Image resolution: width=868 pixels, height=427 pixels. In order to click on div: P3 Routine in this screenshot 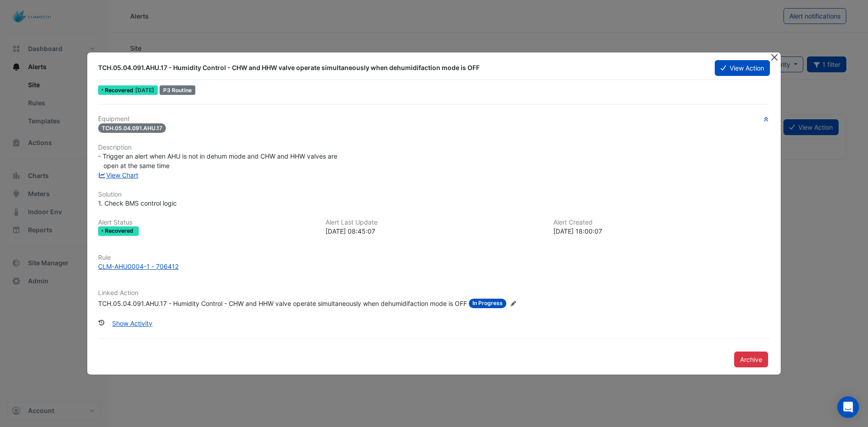, I will do `click(177, 90)`.